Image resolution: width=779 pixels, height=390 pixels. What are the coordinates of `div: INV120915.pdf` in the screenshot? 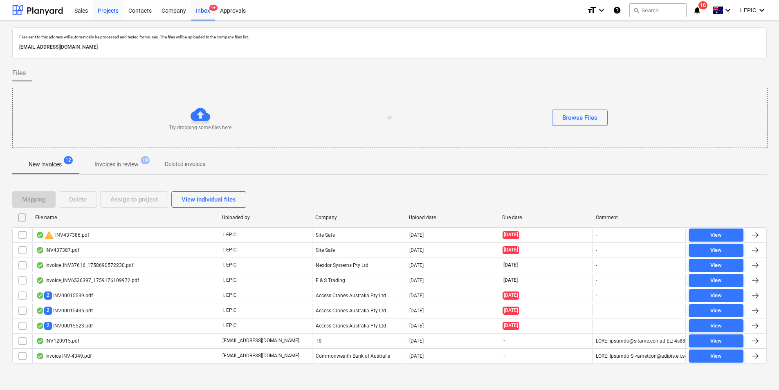 It's located at (58, 341).